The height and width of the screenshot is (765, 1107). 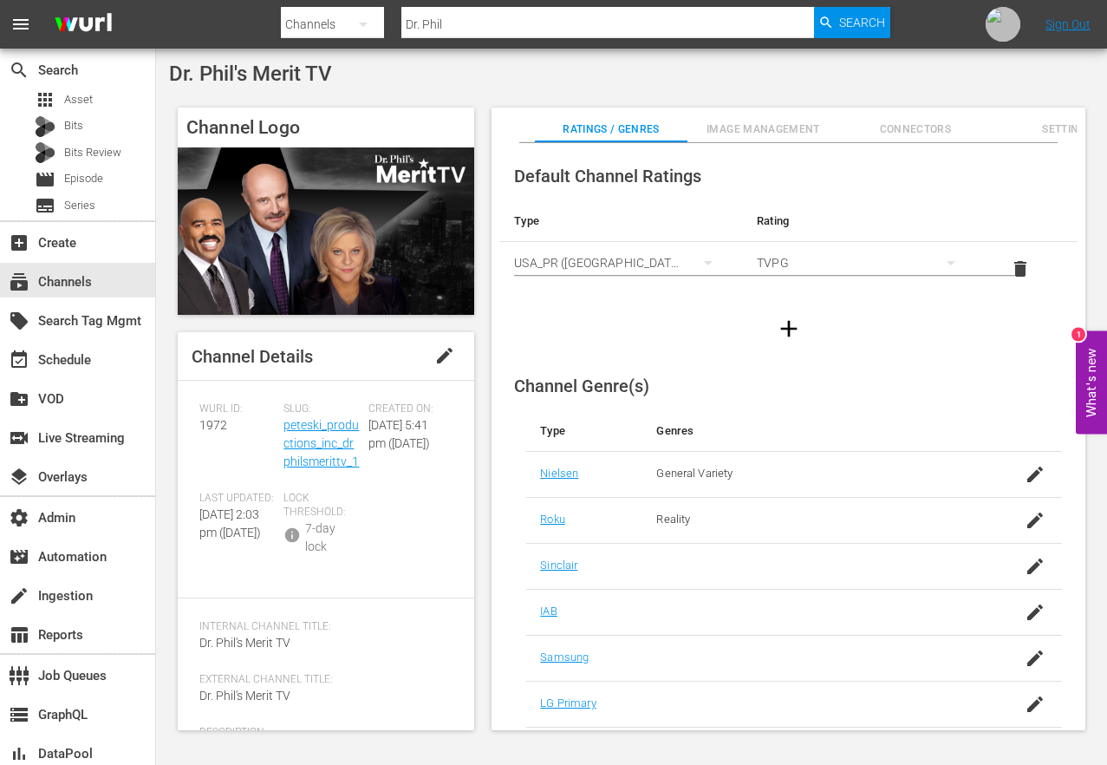 I want to click on span: info, so click(x=292, y=535).